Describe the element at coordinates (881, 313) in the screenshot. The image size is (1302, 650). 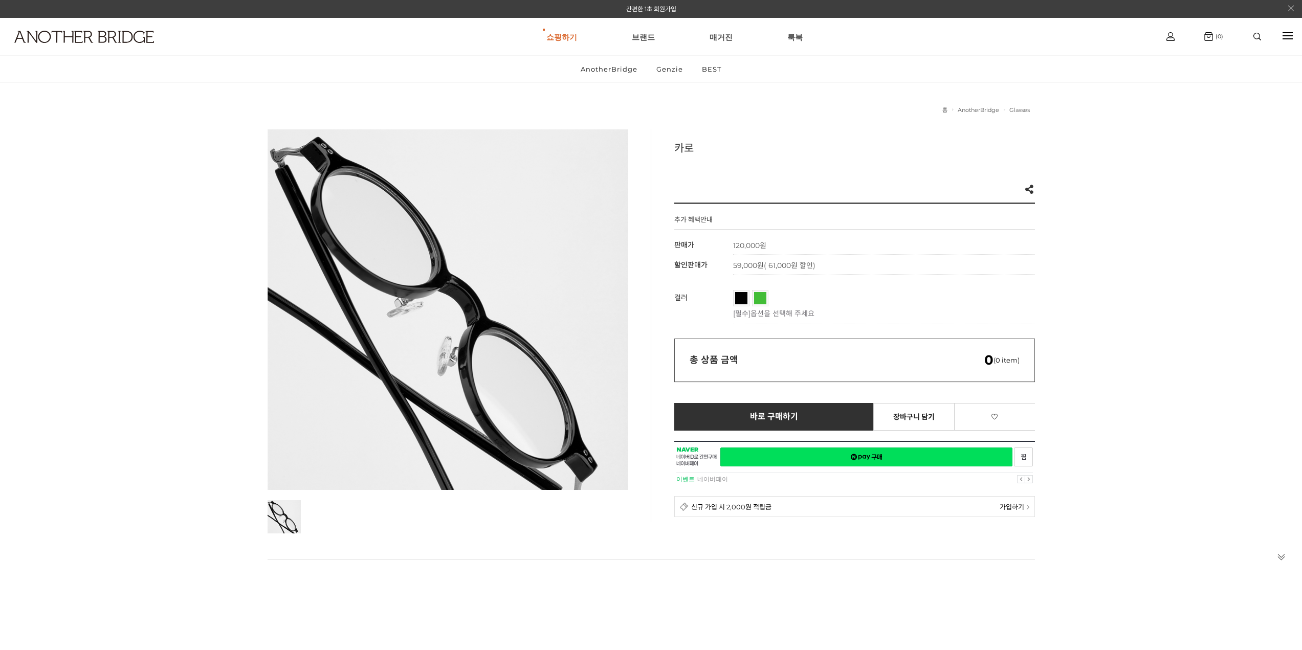
I see `p: [필수]` at that location.